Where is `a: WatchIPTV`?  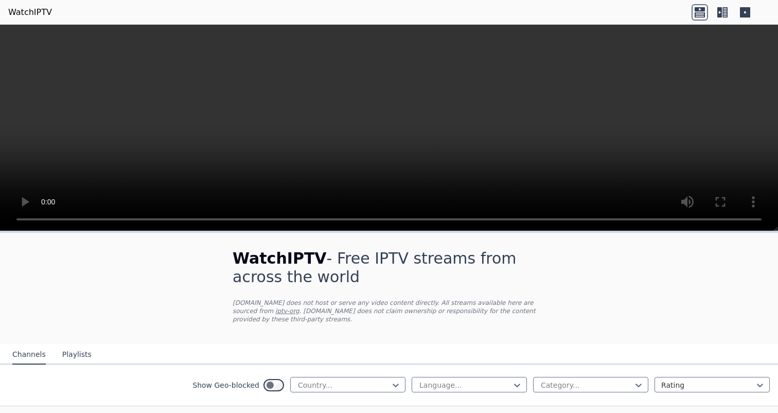
a: WatchIPTV is located at coordinates (30, 12).